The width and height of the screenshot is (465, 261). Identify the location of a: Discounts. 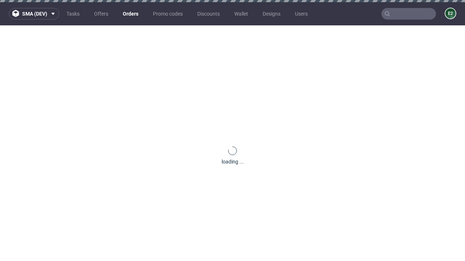
(208, 14).